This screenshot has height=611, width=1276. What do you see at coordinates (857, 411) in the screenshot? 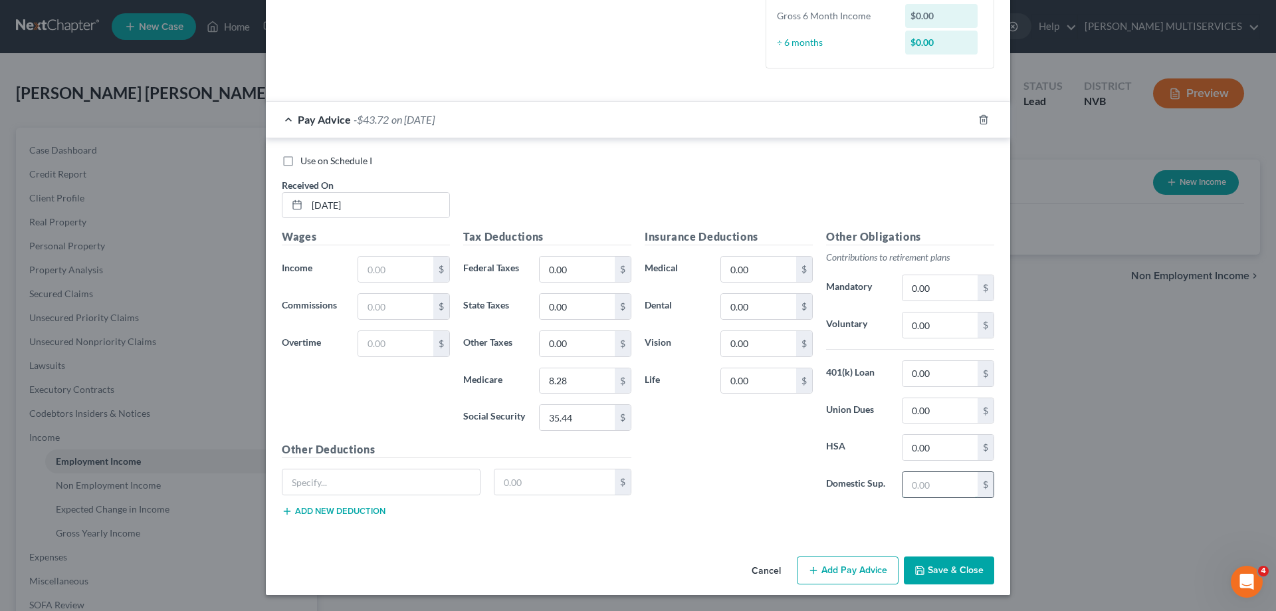
I see `label: Union Dues` at bounding box center [857, 411].